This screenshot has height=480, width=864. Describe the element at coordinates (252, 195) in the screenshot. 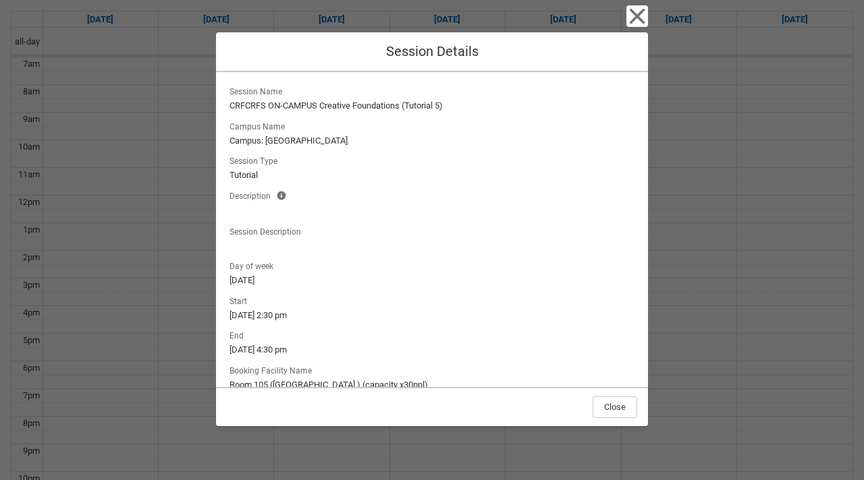

I see `span: Description` at that location.